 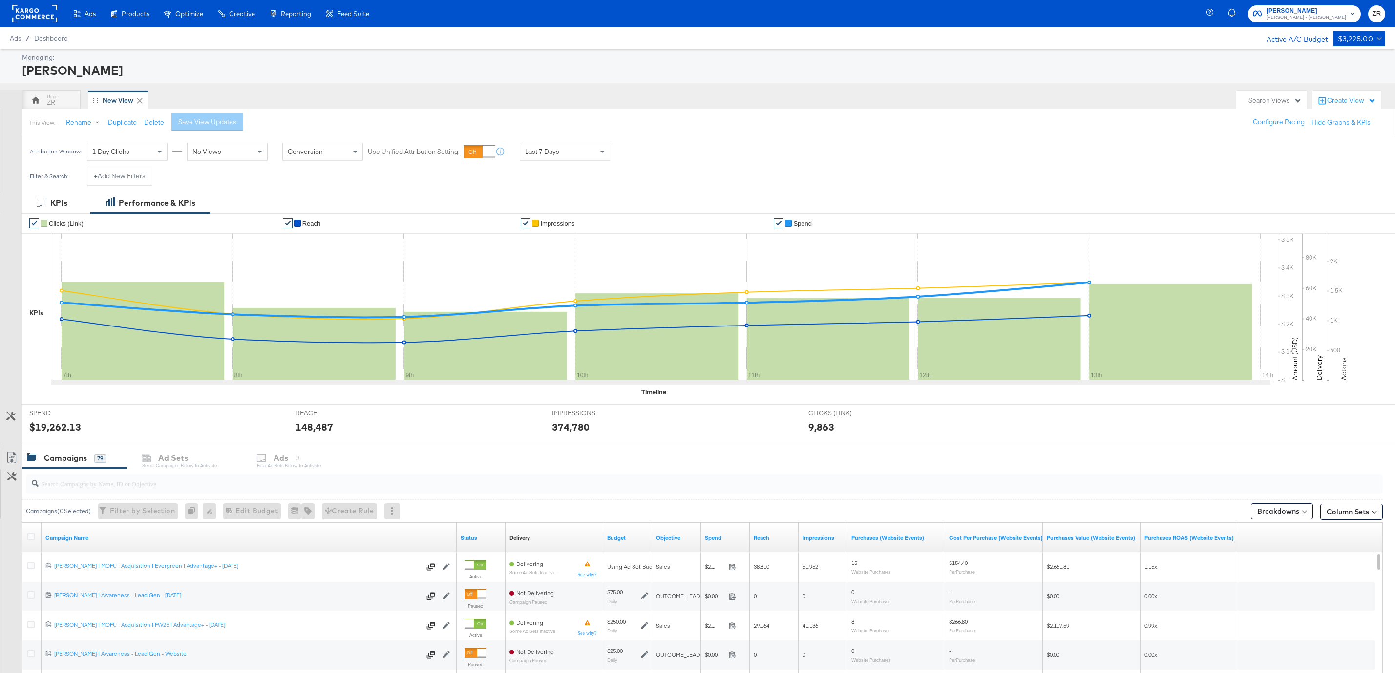 I want to click on div: ZR, so click(x=51, y=102).